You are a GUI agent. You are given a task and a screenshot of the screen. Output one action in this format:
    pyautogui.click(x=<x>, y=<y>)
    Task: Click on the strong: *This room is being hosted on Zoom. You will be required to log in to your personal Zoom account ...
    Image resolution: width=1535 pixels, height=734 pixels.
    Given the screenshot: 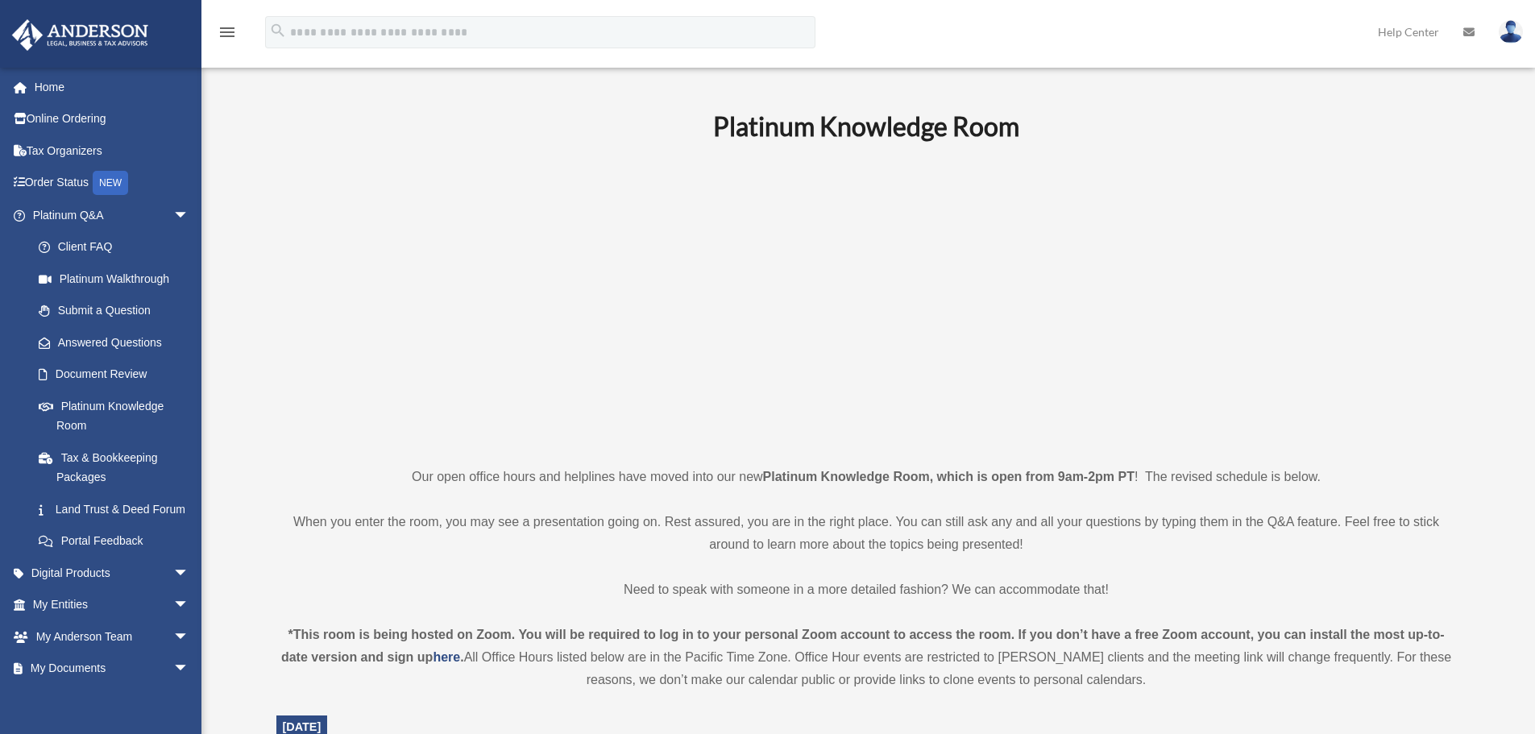 What is the action you would take?
    pyautogui.click(x=863, y=646)
    